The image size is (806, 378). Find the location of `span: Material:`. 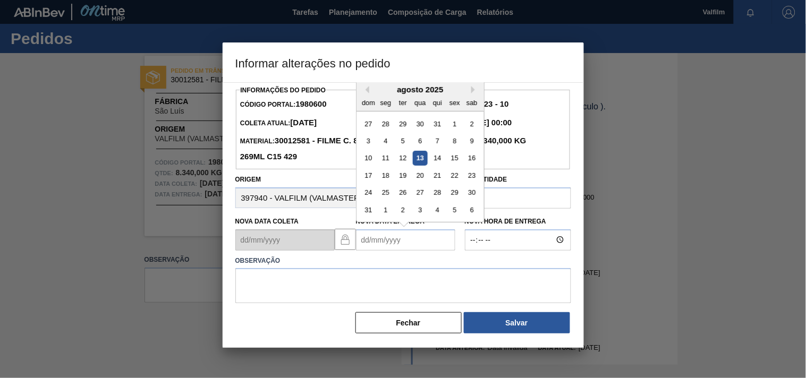

span: Material: is located at coordinates (317, 149).